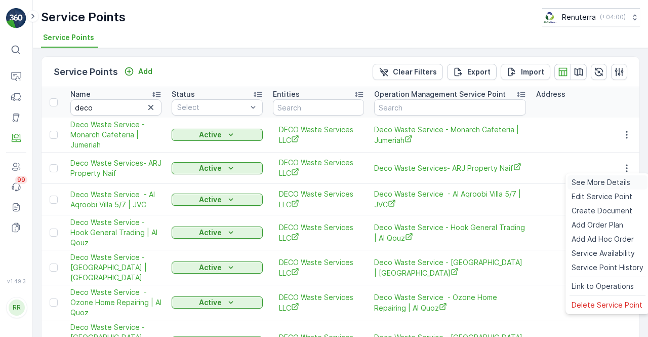 The height and width of the screenshot is (337, 648). What do you see at coordinates (608, 239) in the screenshot?
I see `a: Add Ad Hoc Order` at bounding box center [608, 239].